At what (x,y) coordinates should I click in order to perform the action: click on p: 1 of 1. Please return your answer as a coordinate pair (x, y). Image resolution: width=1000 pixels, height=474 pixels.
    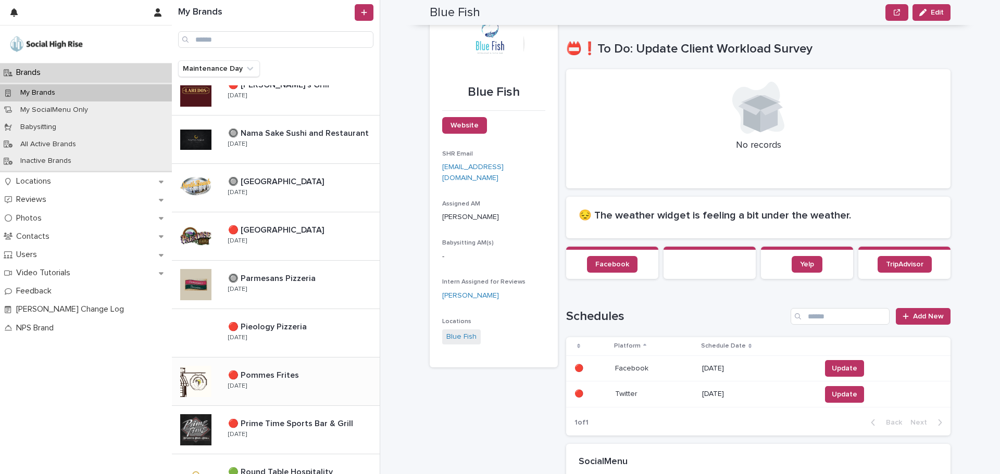
    Looking at the image, I should click on (581, 423).